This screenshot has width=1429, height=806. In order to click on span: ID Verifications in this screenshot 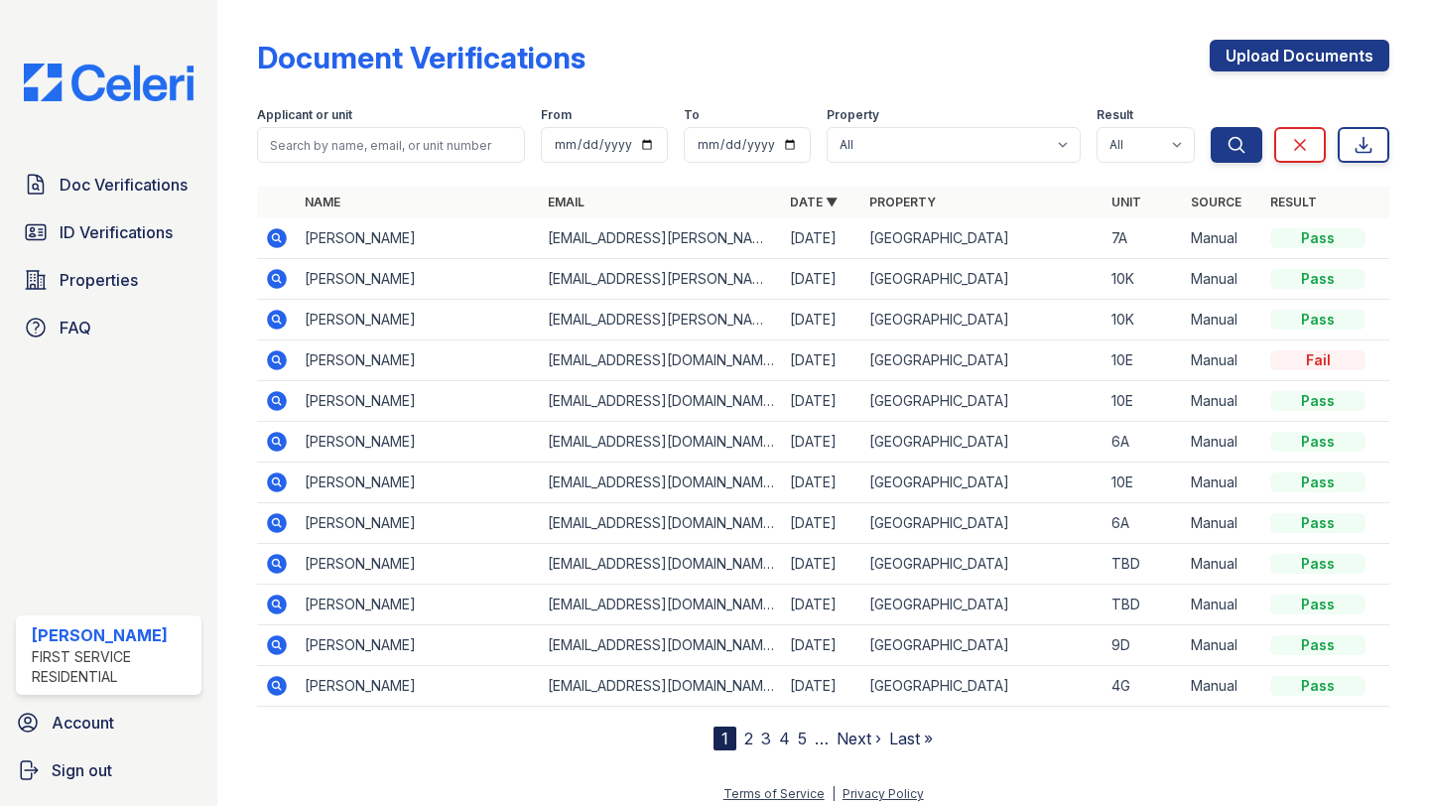, I will do `click(116, 232)`.